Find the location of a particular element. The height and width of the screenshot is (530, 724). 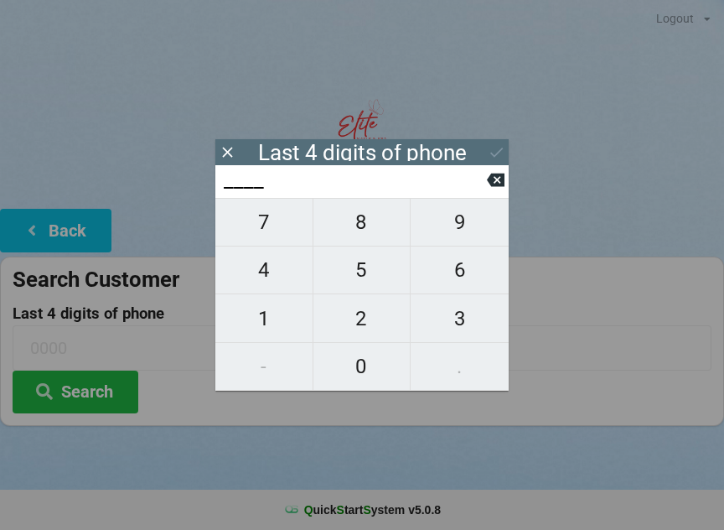

span: 2 is located at coordinates (362, 319).